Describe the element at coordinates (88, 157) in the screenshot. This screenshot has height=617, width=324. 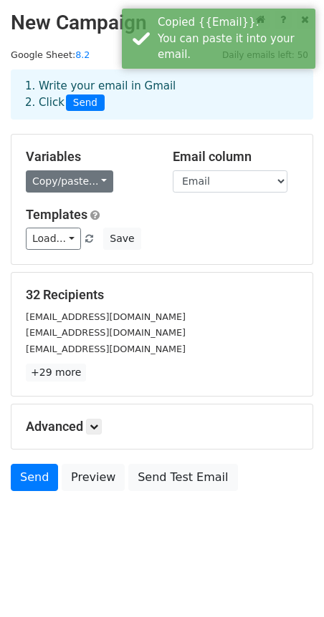
I see `h5: Variables` at that location.